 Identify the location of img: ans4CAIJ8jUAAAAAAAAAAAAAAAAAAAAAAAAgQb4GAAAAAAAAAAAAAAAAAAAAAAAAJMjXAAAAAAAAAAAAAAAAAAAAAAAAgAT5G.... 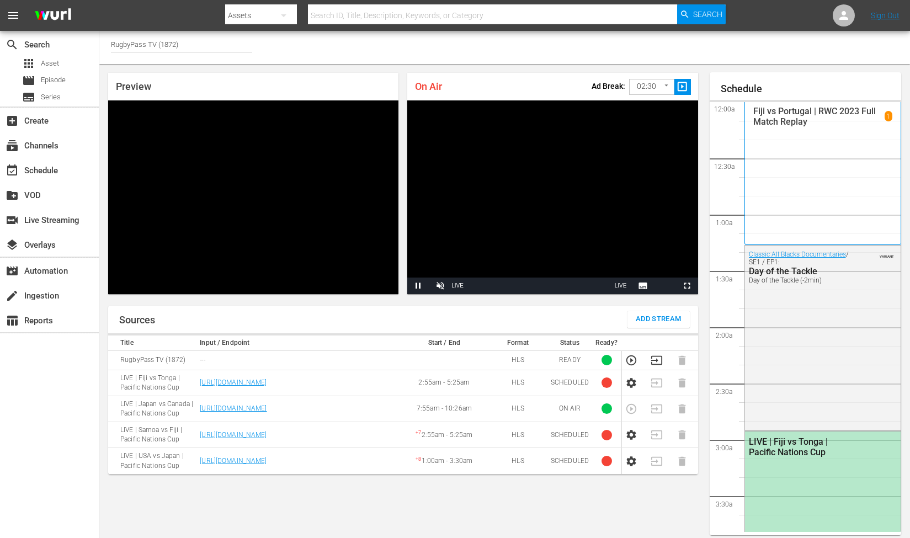
(53, 15).